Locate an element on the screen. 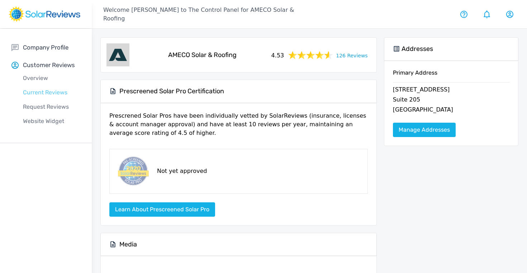 The height and width of the screenshot is (273, 527). a: Website Widget is located at coordinates (52, 121).